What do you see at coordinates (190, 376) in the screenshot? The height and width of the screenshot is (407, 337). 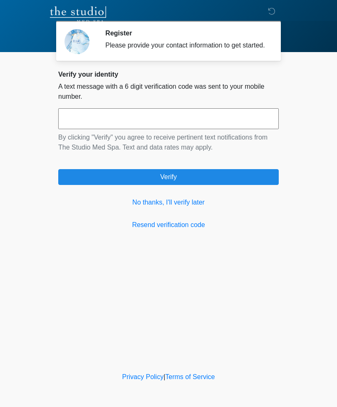 I see `a: Terms of Service` at bounding box center [190, 376].